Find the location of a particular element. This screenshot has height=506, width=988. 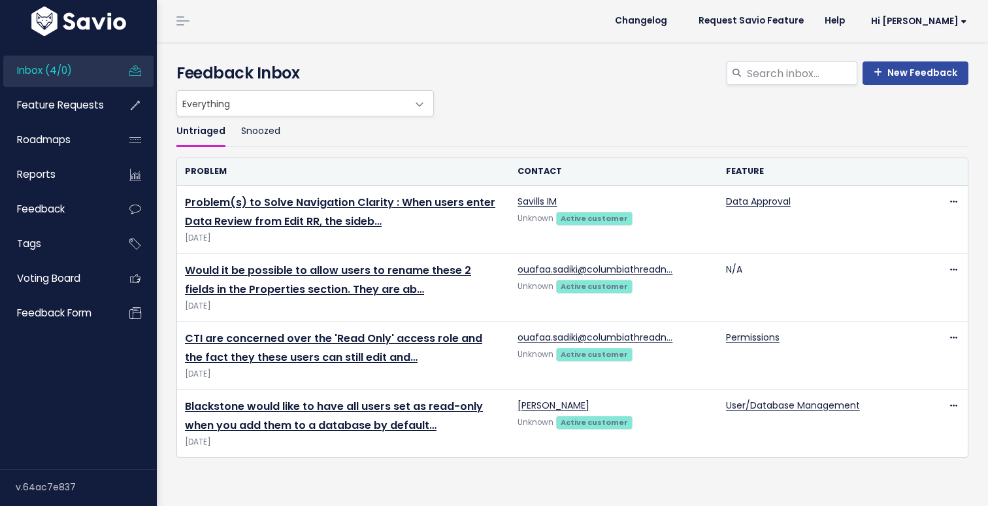

div: v.64ac7e837 is located at coordinates (86, 487).